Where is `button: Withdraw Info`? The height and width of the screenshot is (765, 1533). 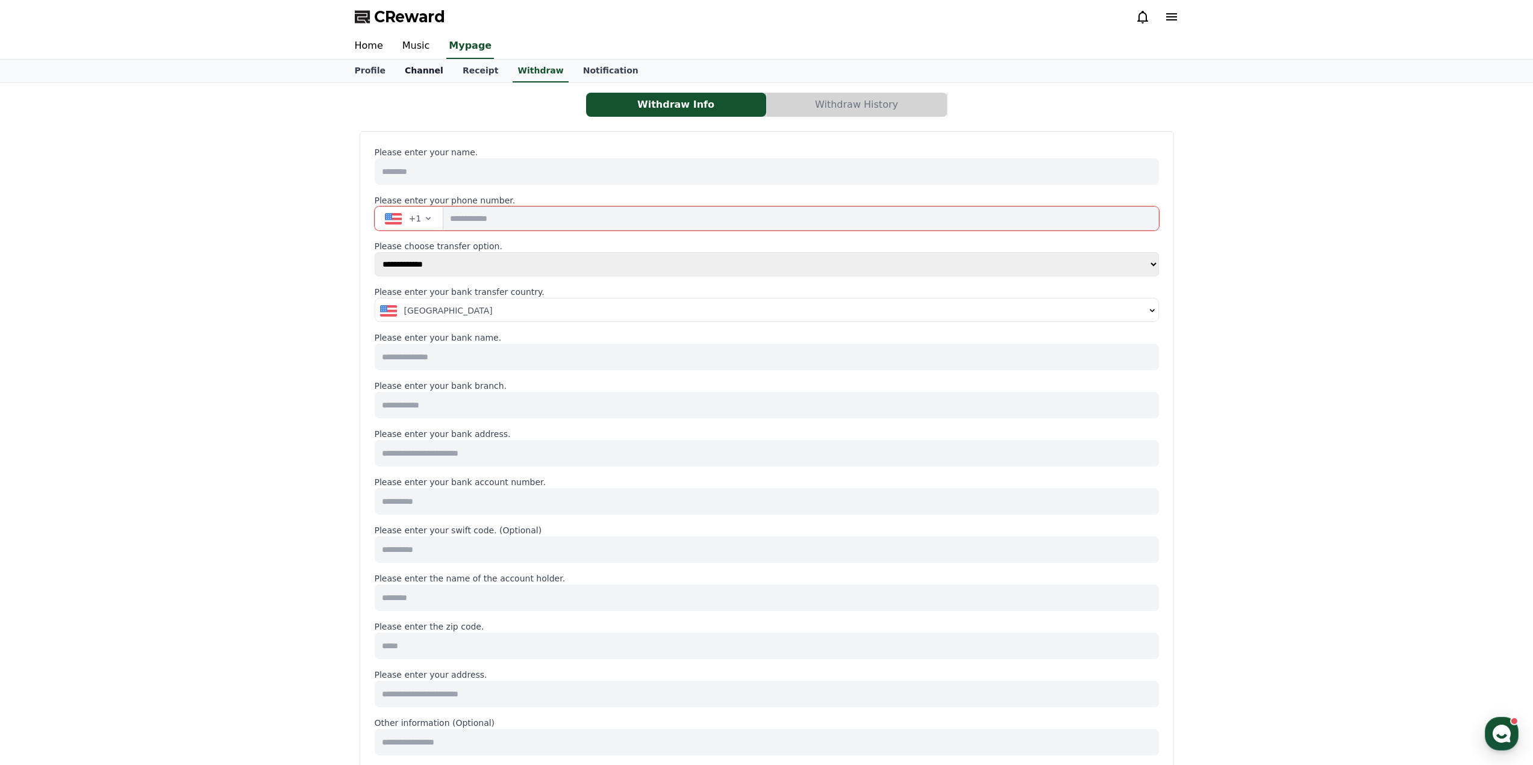 button: Withdraw Info is located at coordinates (676, 105).